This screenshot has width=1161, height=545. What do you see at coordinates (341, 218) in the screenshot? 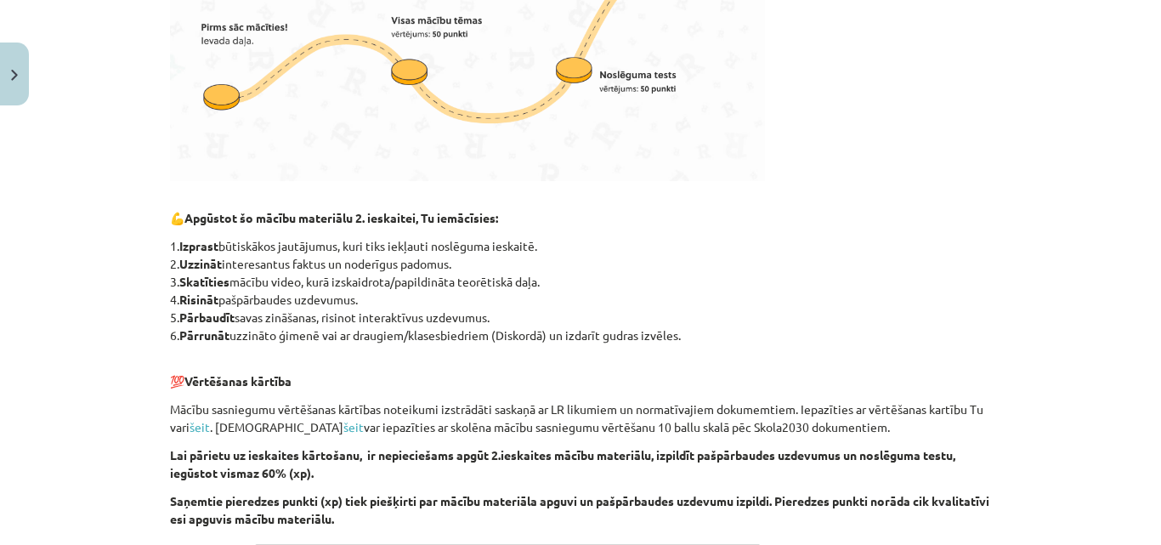
I see `b: Apgūstot šo mācību materiālu 2. ieskaitei, Tu iemācīsies:` at bounding box center [341, 218].